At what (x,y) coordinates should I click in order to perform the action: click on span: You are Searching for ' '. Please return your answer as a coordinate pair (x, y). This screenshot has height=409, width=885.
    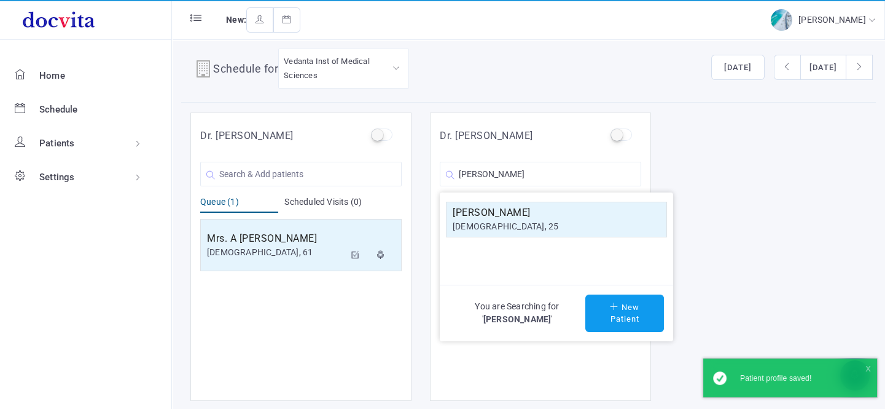
    Looking at the image, I should click on (517, 313).